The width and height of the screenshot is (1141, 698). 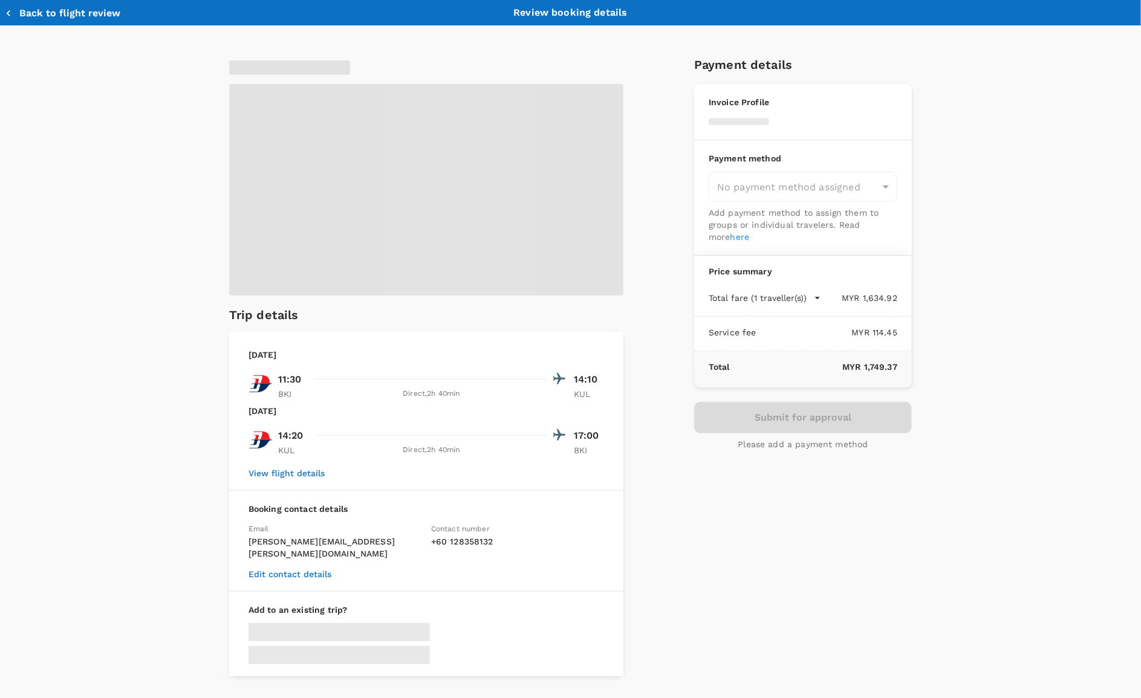 What do you see at coordinates (290, 380) in the screenshot?
I see `p: 11:30` at bounding box center [290, 380].